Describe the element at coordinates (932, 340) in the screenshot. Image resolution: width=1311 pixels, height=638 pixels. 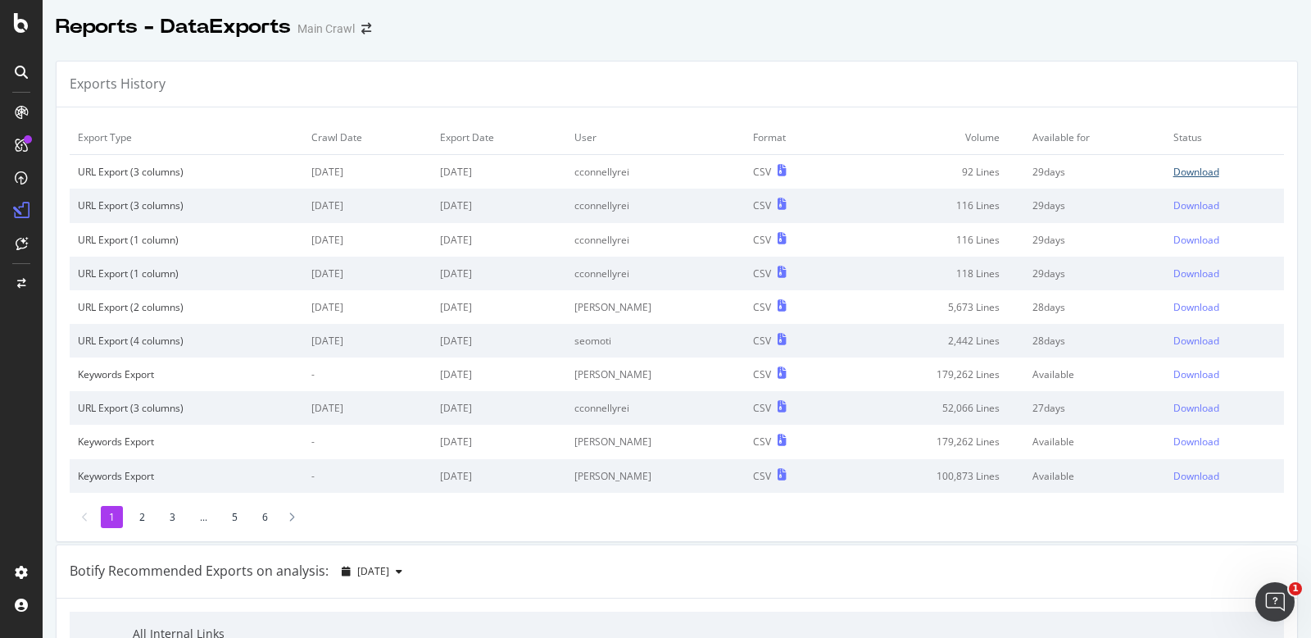
I see `td: 2,442 Lines` at that location.